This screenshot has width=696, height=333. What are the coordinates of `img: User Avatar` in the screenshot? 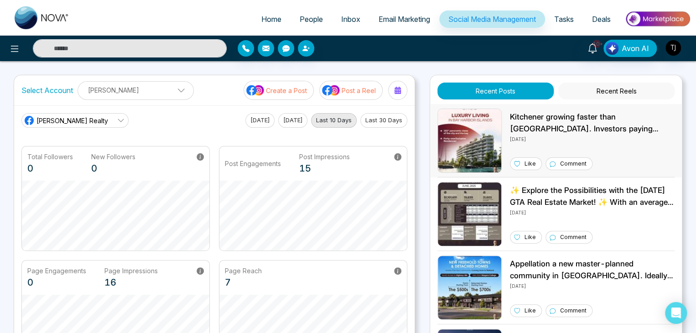 It's located at (673, 48).